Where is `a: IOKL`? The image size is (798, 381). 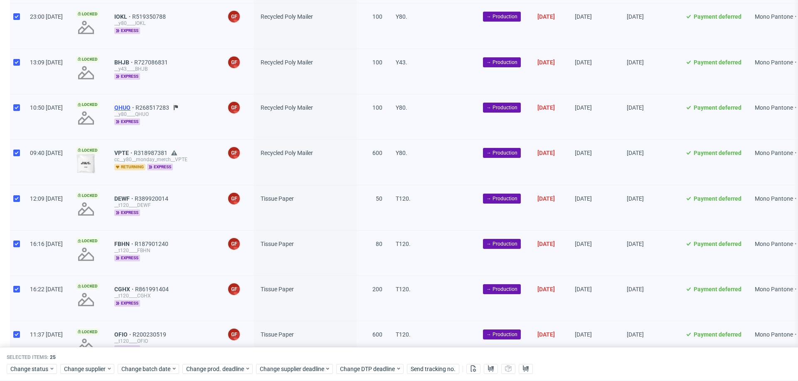 a: IOKL is located at coordinates (123, 17).